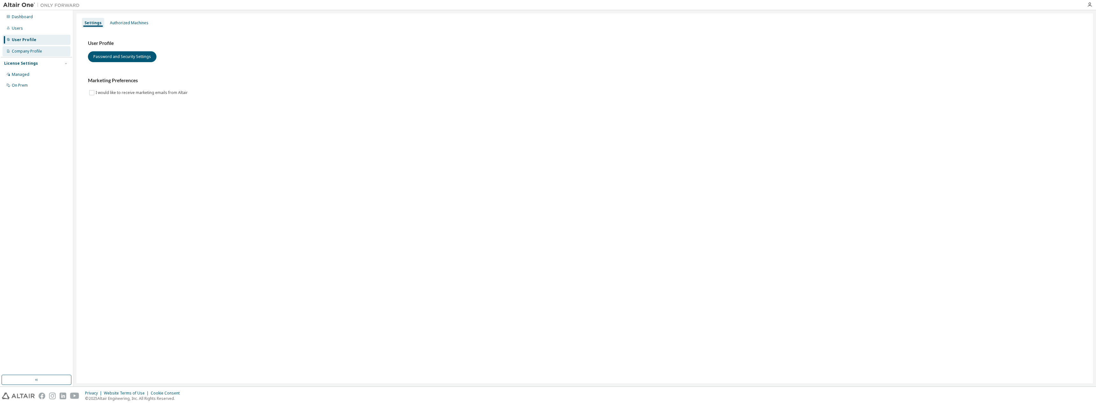 The image size is (1096, 405). What do you see at coordinates (20, 85) in the screenshot?
I see `div: On Prem` at bounding box center [20, 85].